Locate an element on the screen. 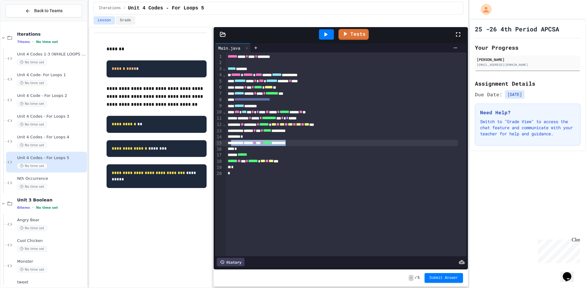 This screenshot has width=586, height=288. div: 1 is located at coordinates (219, 57).